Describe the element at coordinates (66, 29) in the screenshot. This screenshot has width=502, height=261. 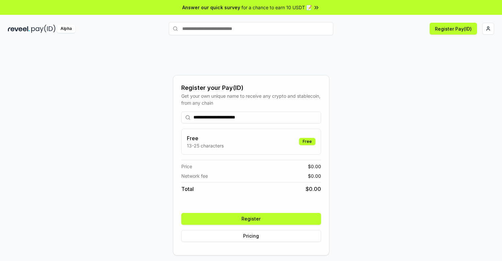
I see `div: Alpha` at that location.